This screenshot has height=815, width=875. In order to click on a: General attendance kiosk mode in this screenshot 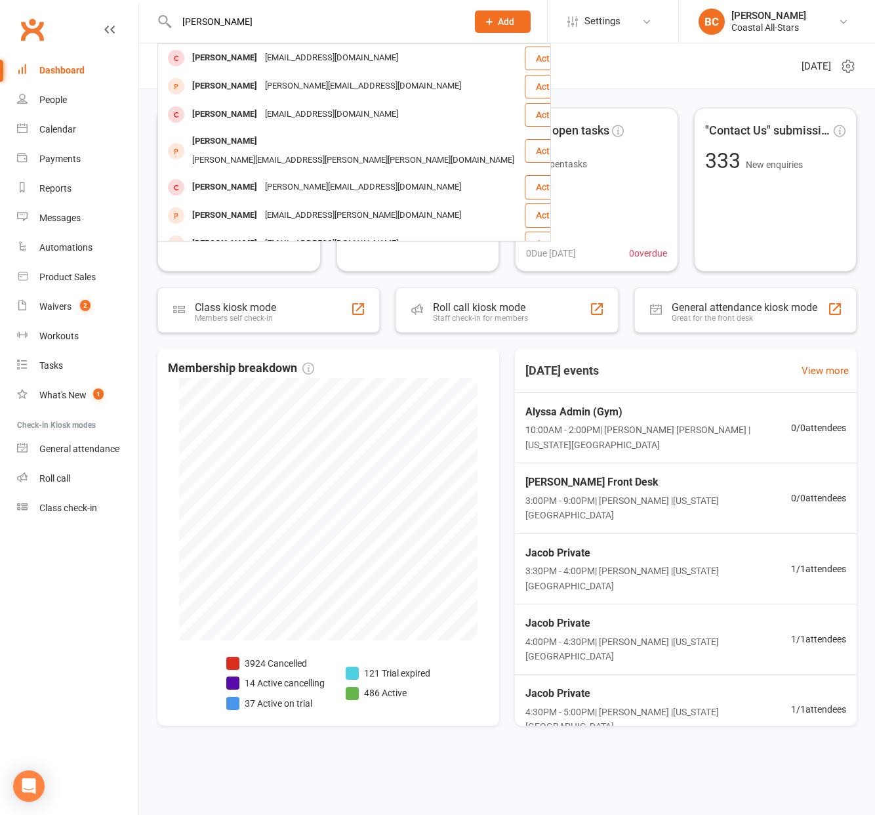, I will do `click(77, 449)`.